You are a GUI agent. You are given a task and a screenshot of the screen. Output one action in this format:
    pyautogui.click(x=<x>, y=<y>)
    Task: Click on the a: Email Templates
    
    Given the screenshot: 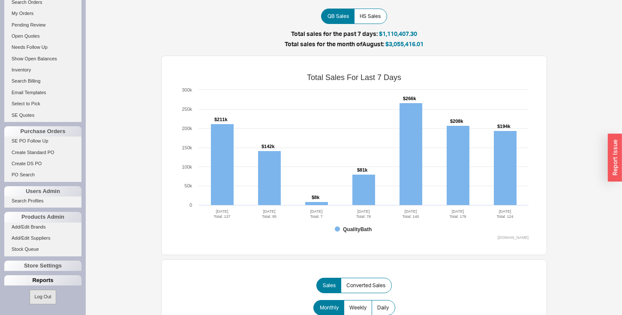 What is the action you would take?
    pyautogui.click(x=43, y=93)
    